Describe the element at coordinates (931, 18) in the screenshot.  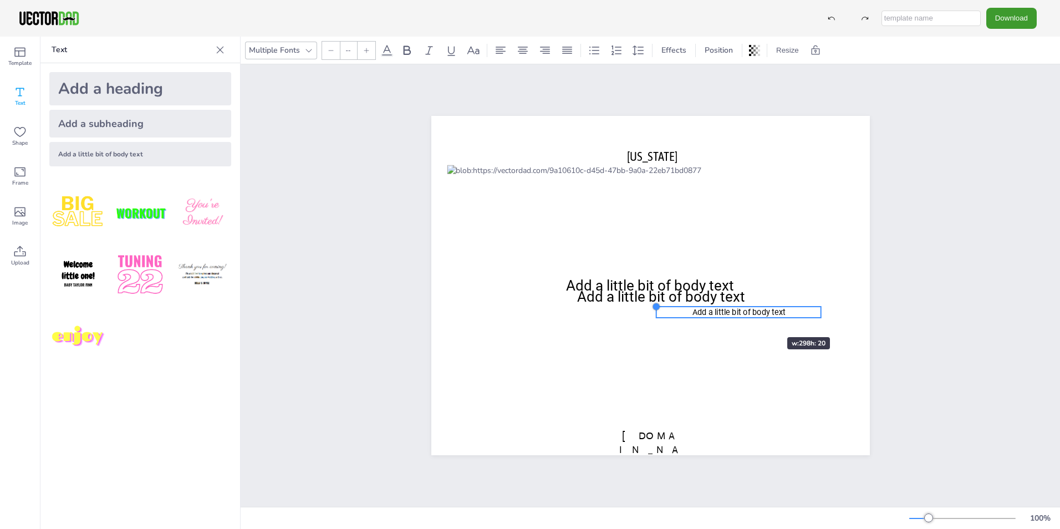
I see `input: template name` at that location.